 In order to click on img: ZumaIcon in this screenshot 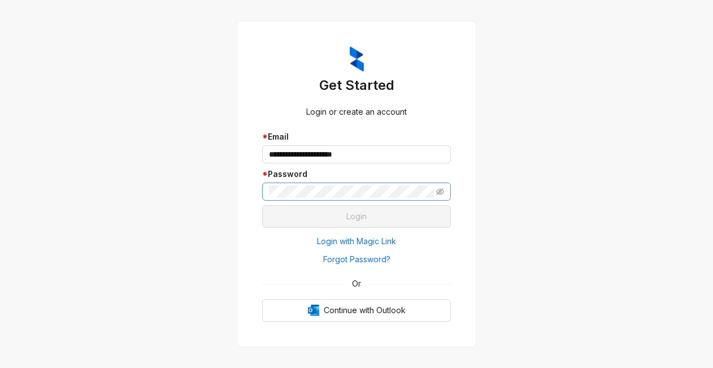, I will do `click(357, 59)`.